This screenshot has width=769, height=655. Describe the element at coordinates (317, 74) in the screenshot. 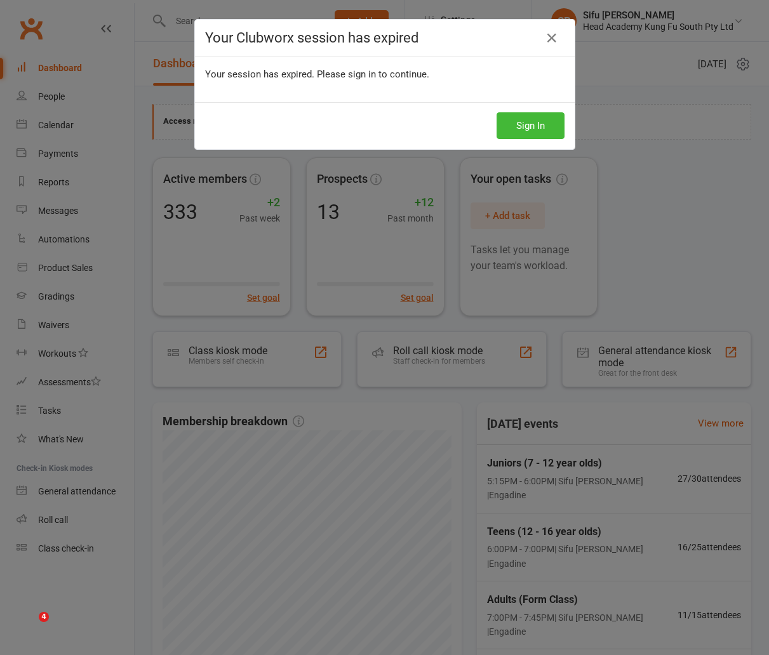

I see `span: Your session has expired. Please sign in to continue.` at that location.